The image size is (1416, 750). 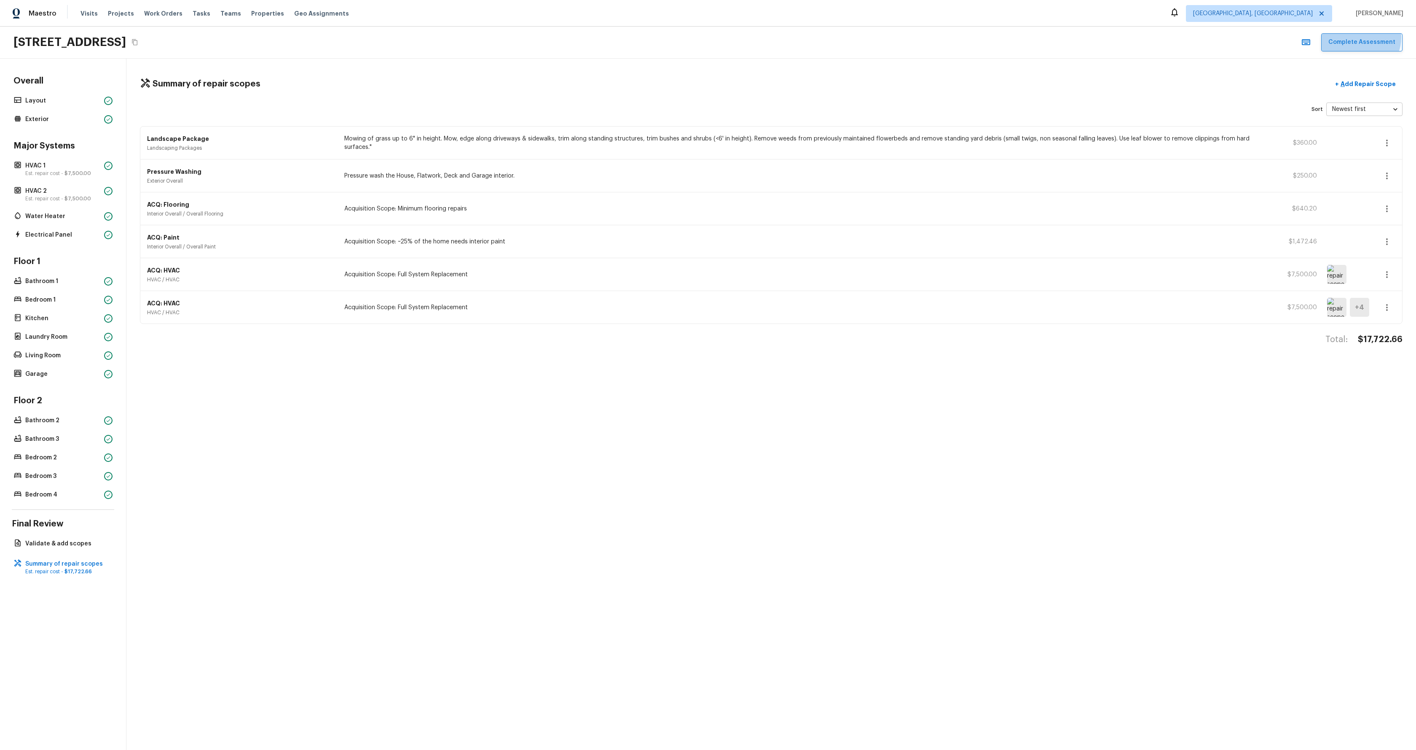 What do you see at coordinates (63, 337) in the screenshot?
I see `p: Laundry Room` at bounding box center [63, 337].